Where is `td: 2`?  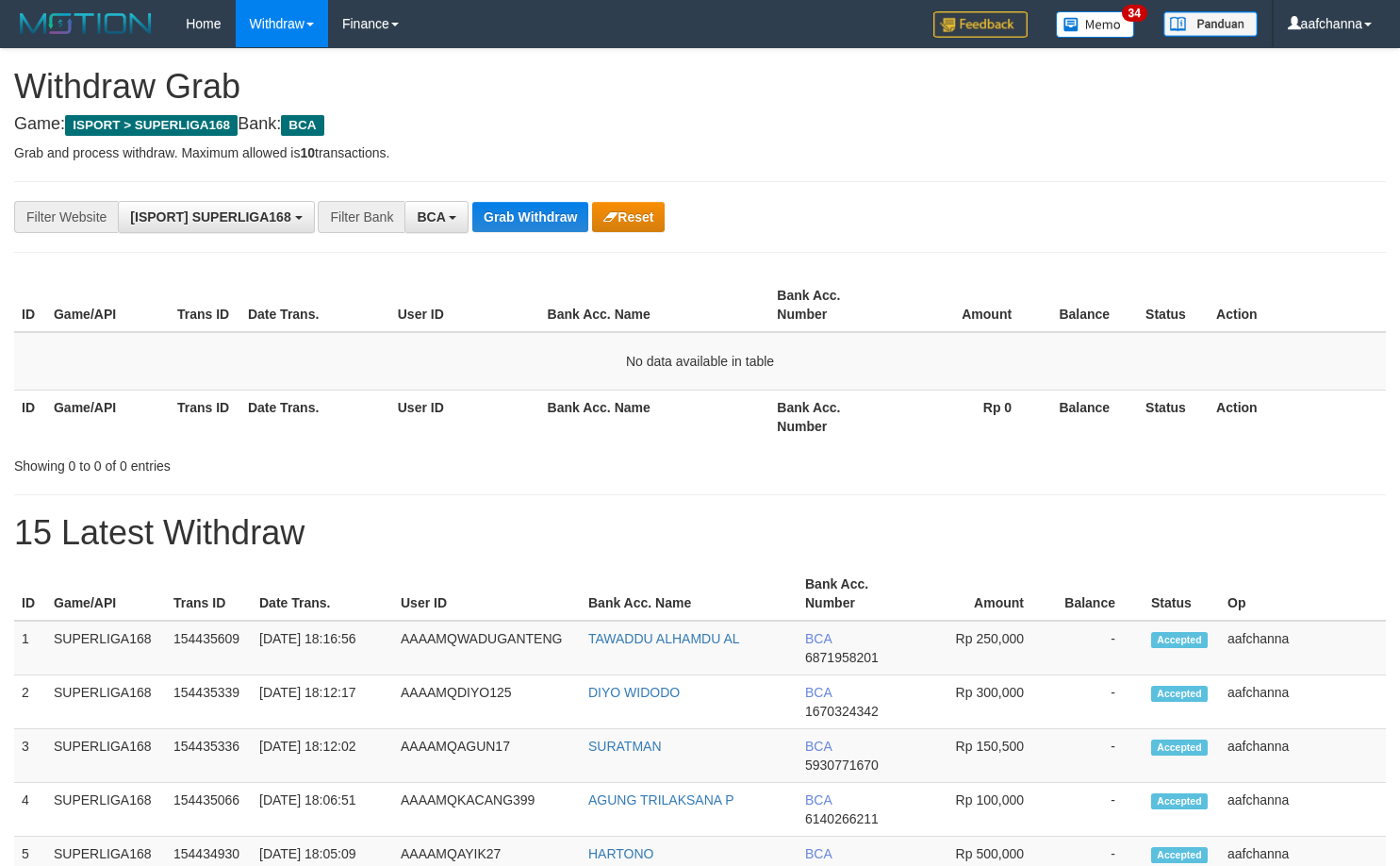 td: 2 is located at coordinates (30, 701).